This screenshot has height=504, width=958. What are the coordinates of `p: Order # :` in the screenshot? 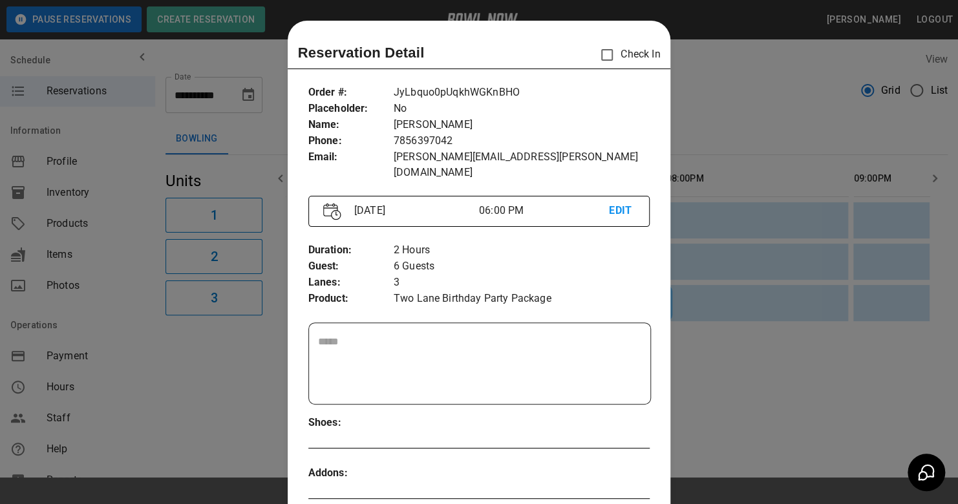 It's located at (351, 92).